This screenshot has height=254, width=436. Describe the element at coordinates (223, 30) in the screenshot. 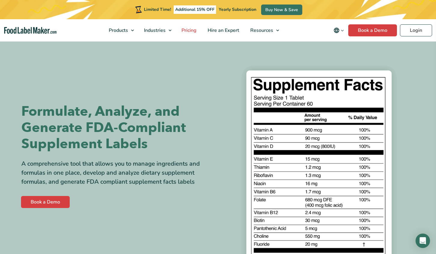

I see `a: Hire an Expert` at that location.